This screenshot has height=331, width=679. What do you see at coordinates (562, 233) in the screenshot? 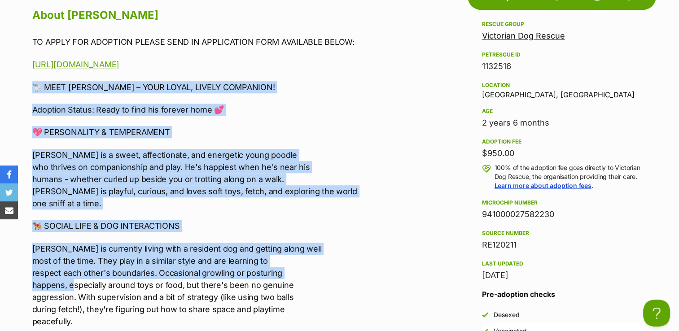
I see `div: Source number` at bounding box center [562, 233].